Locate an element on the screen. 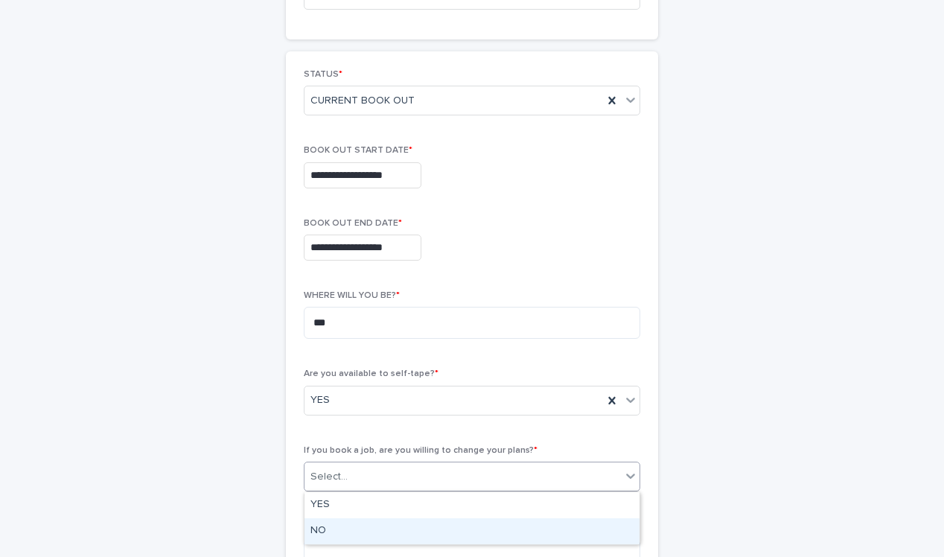 The image size is (944, 557). span: YES is located at coordinates (320, 400).